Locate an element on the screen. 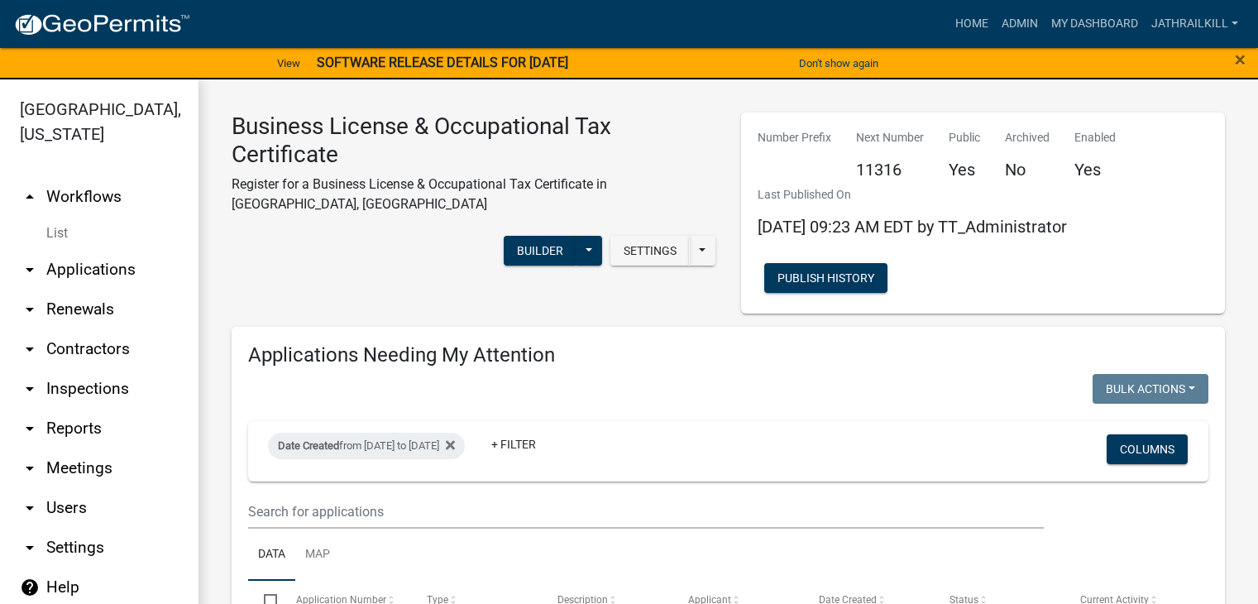  button: Builder is located at coordinates (540, 251).